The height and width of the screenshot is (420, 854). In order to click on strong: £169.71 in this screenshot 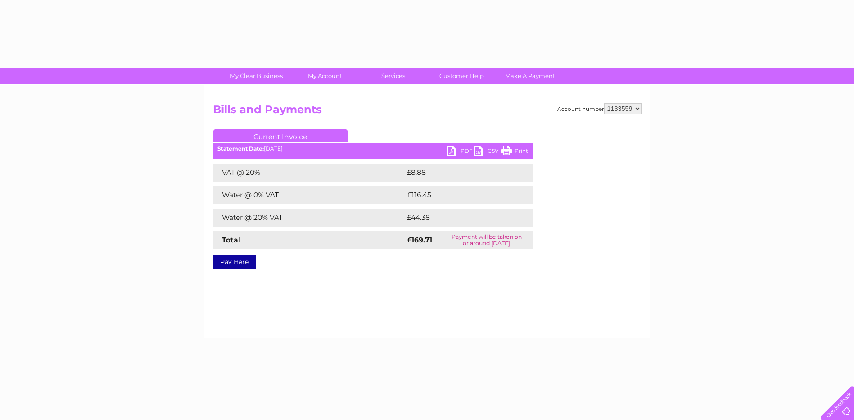, I will do `click(420, 239)`.